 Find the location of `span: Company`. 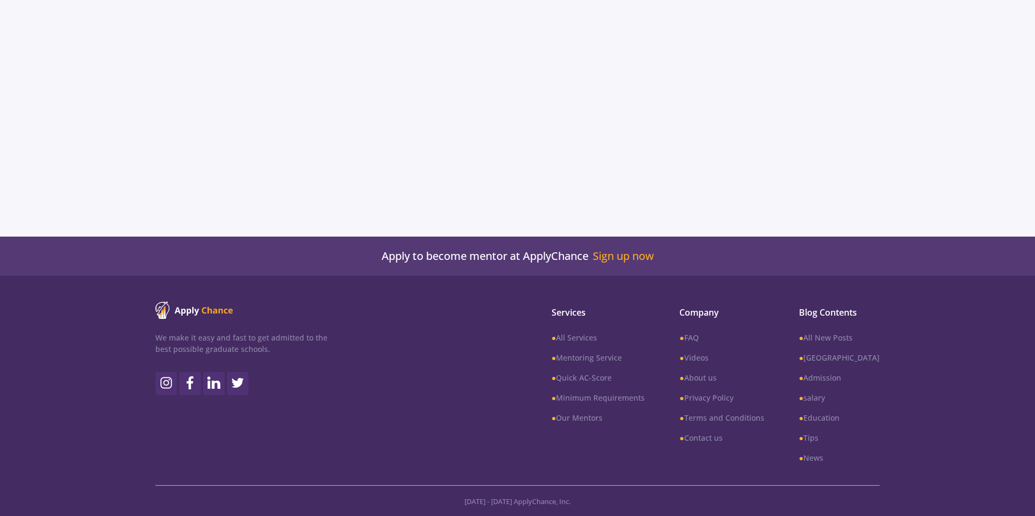

span: Company is located at coordinates (722, 312).